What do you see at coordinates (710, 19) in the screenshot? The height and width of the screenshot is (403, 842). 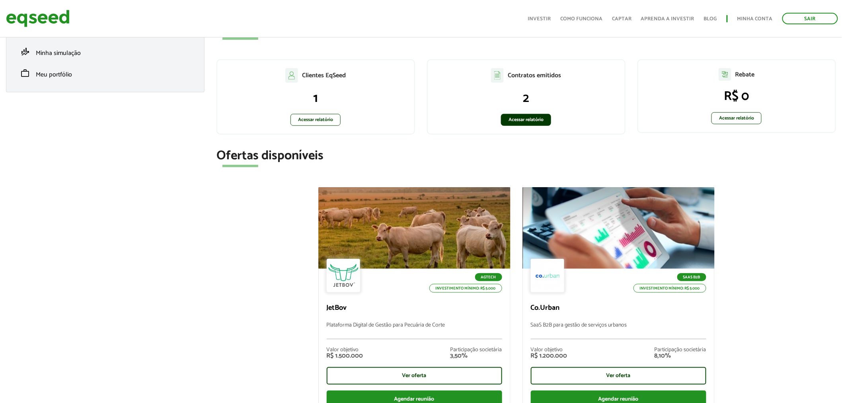 I see `a: Blog` at bounding box center [710, 19].